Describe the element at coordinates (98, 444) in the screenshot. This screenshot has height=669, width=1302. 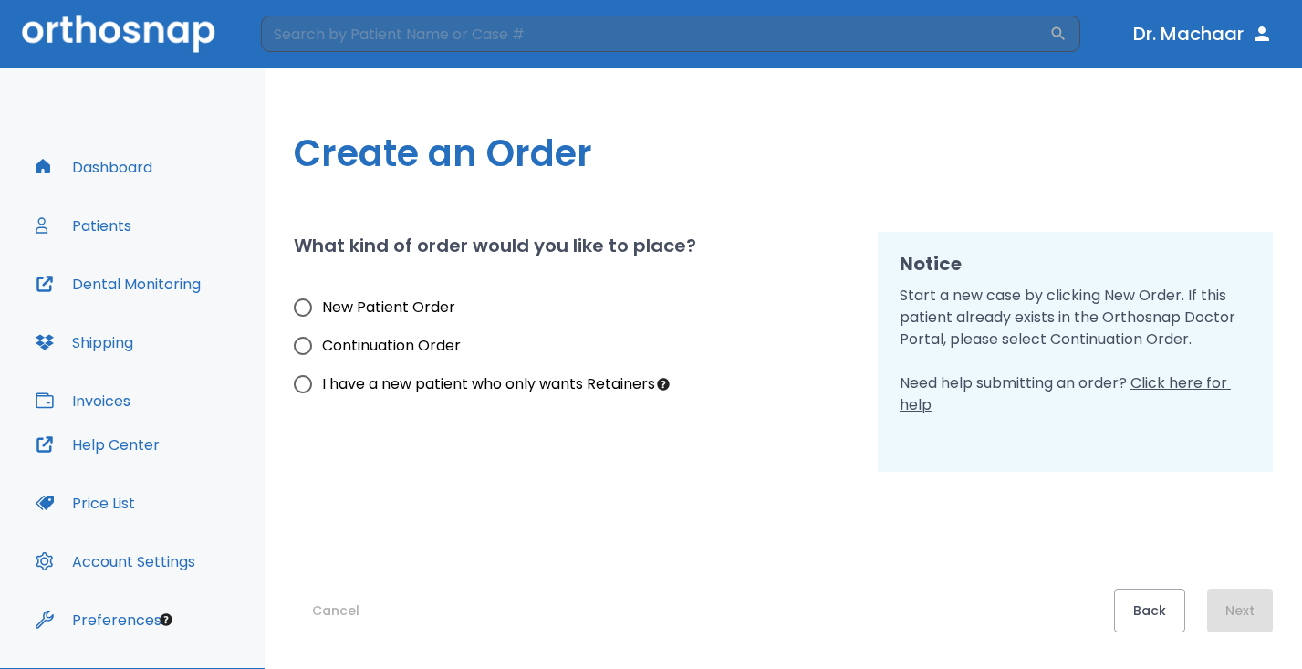
I see `button: Help Center` at that location.